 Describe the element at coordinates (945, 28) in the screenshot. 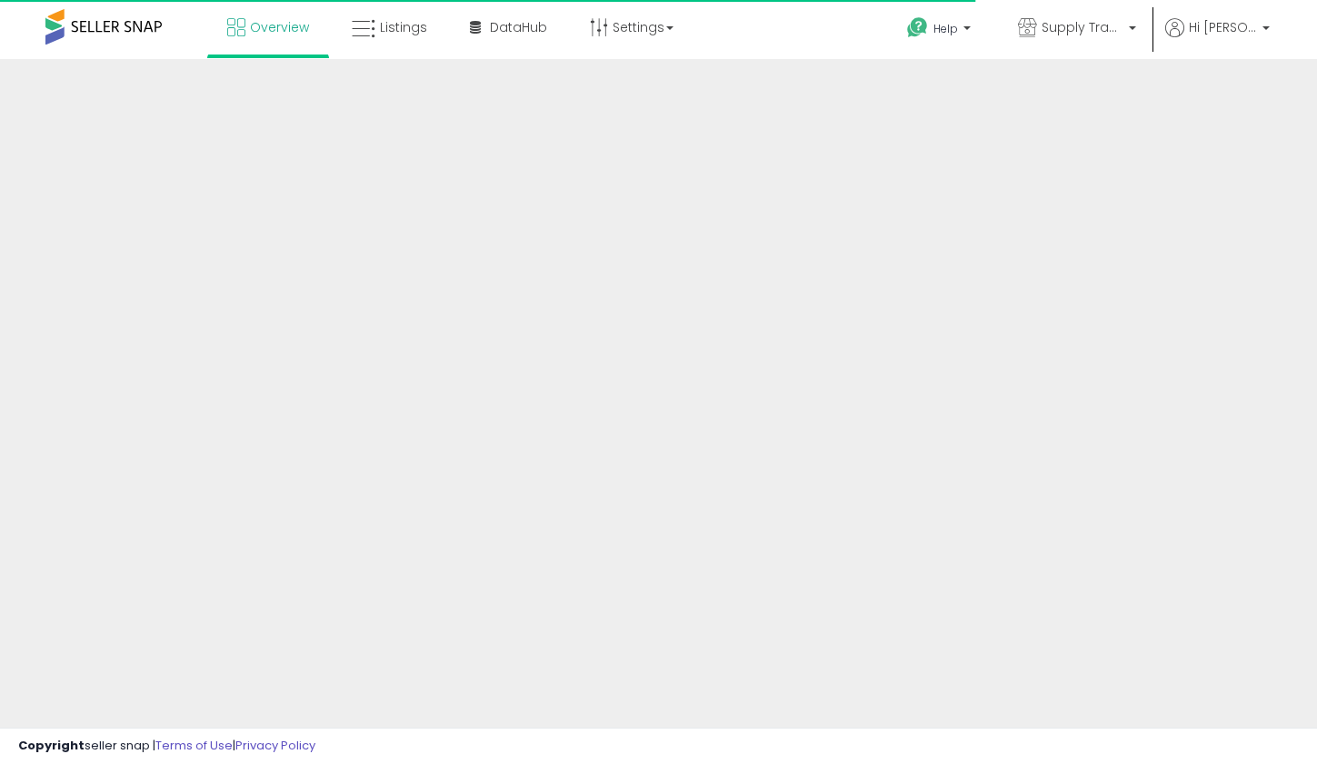

I see `span: Help` at that location.